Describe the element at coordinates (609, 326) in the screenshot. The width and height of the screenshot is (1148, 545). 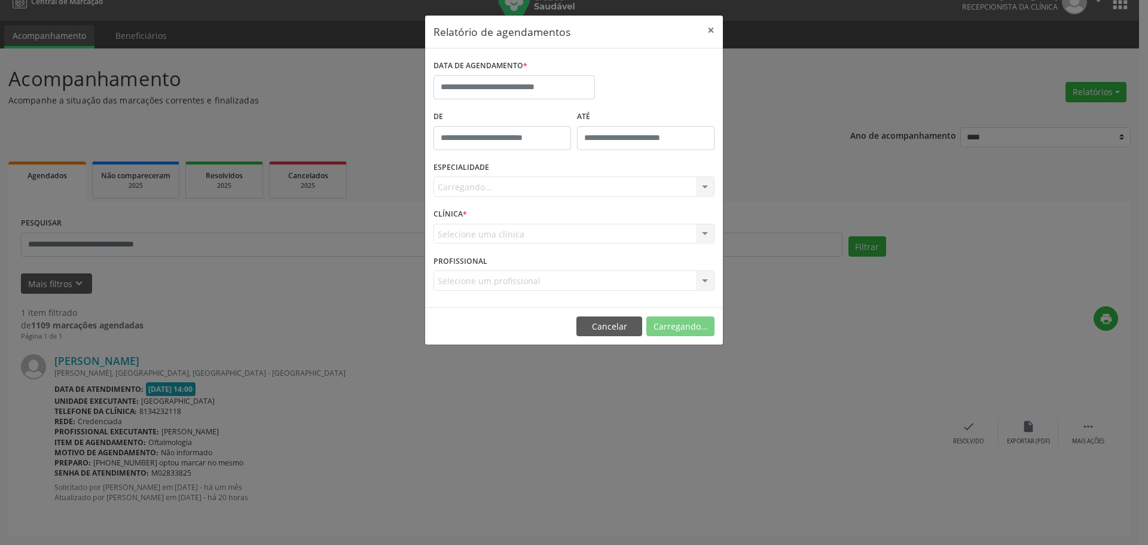
I see `button: Cancelar` at that location.